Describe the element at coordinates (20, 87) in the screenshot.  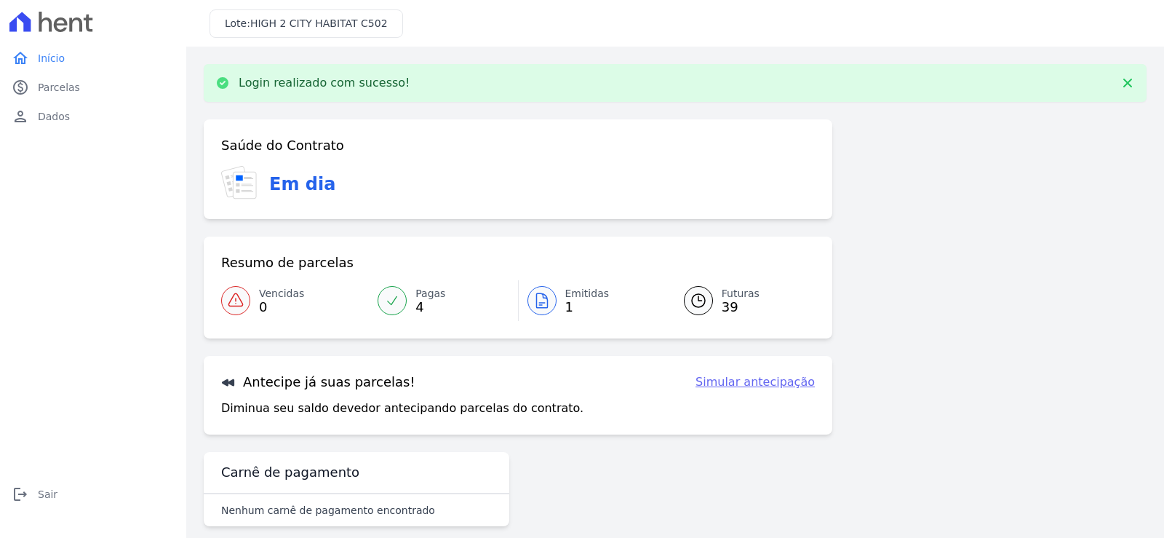
I see `i: paid` at that location.